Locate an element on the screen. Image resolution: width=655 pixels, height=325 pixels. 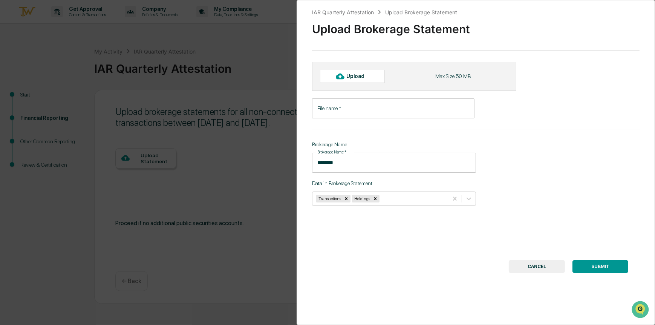
div: IAR Quarterly Attestation is located at coordinates (343, 12).